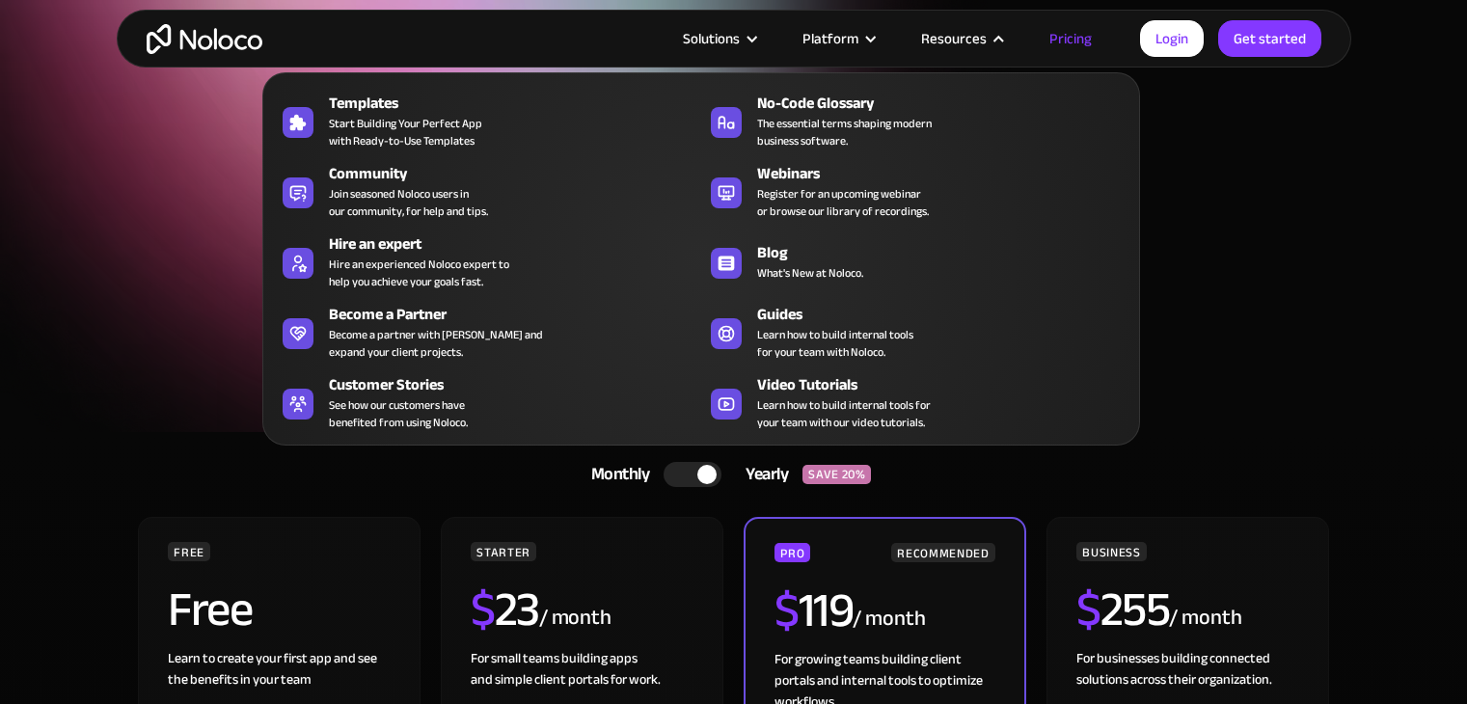 This screenshot has width=1467, height=704. Describe the element at coordinates (1122, 609) in the screenshot. I see `h2: 255` at that location.